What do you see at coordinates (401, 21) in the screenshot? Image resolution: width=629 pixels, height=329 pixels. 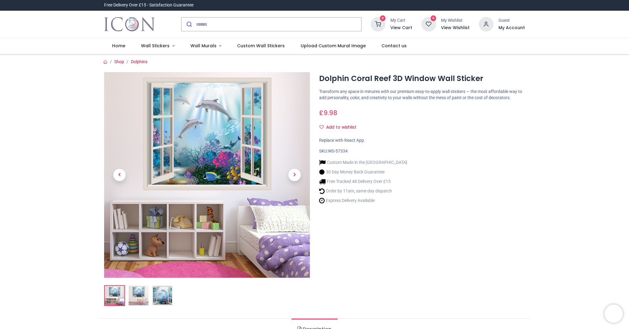 I see `div: My Cart` at bounding box center [401, 21].